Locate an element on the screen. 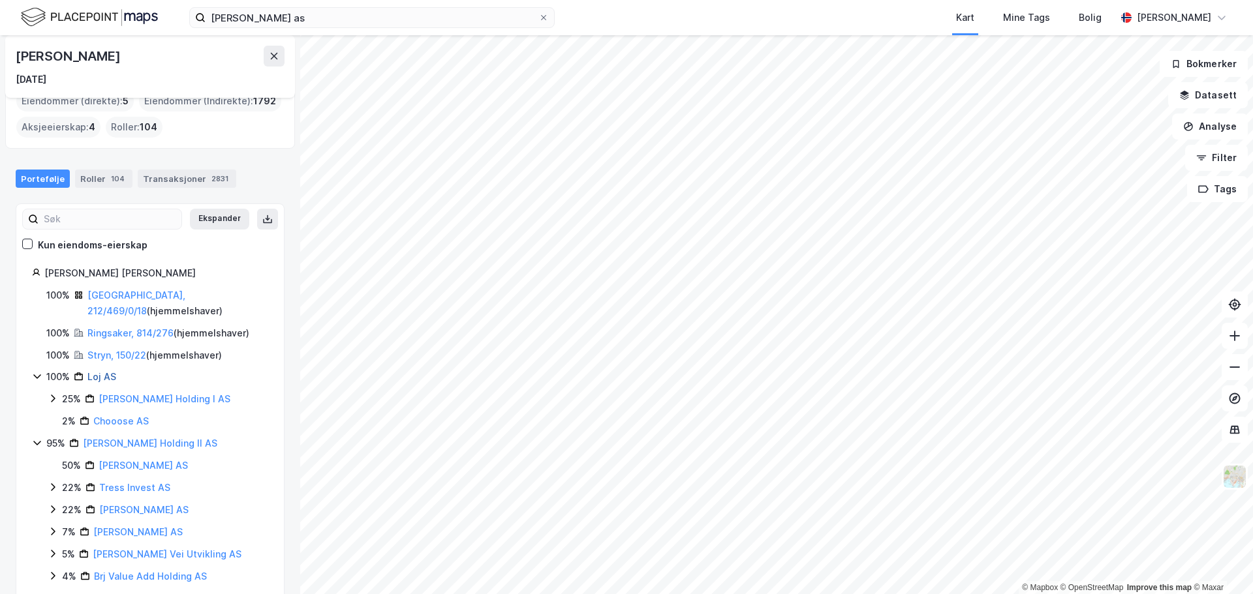 This screenshot has width=1253, height=594. span: 4 is located at coordinates (92, 127).